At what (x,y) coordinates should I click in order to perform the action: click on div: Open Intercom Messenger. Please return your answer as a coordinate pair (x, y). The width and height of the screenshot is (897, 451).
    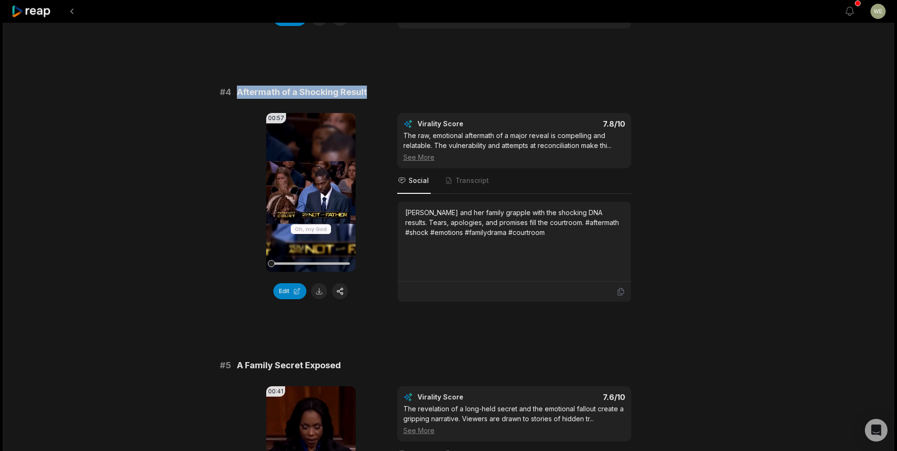
    Looking at the image, I should click on (876, 430).